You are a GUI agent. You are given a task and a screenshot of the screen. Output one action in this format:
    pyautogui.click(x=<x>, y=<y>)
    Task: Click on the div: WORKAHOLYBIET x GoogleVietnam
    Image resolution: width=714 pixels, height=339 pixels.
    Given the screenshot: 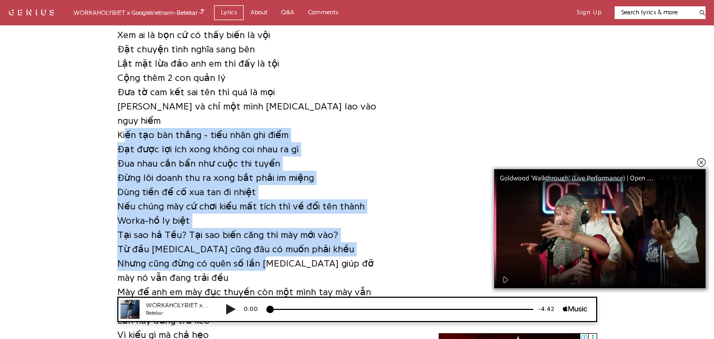 What is the action you would take?
    pyautogui.click(x=69, y=8)
    